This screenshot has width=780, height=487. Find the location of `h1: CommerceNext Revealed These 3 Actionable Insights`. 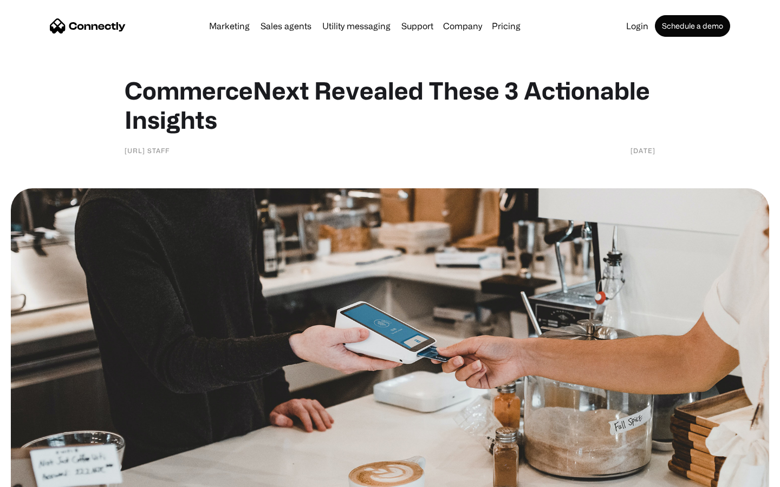

h1: CommerceNext Revealed These 3 Actionable Insights is located at coordinates (390, 105).